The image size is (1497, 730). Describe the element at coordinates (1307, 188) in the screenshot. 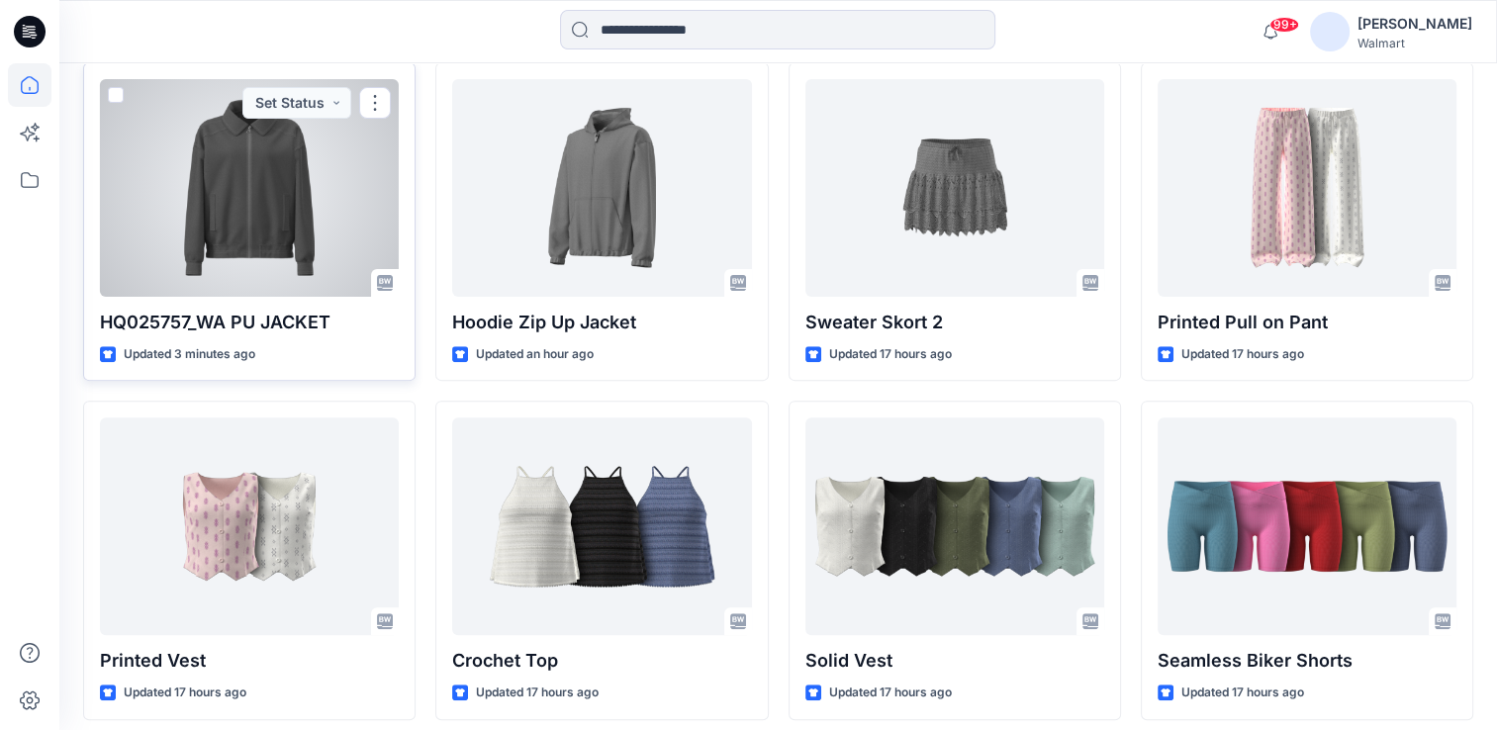

I see `a: Printed Pull on Pant` at that location.